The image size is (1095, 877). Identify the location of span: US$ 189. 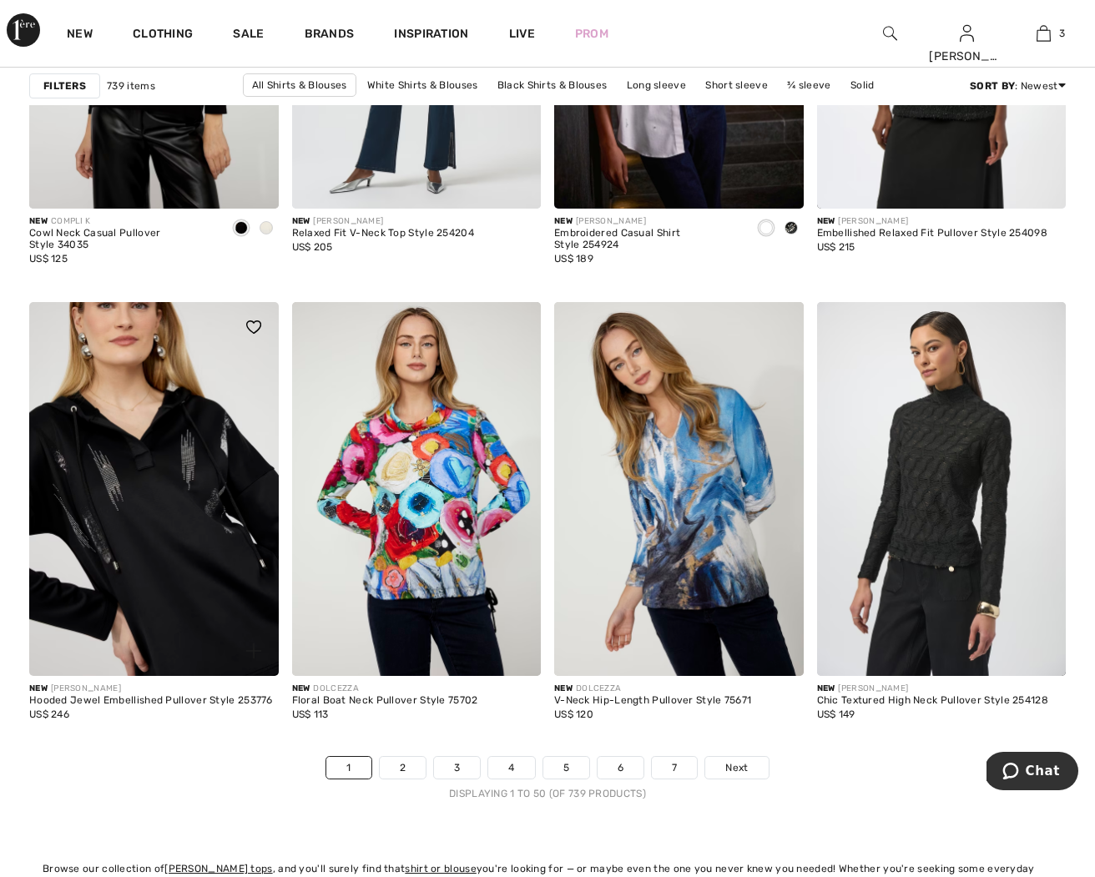
(573, 259).